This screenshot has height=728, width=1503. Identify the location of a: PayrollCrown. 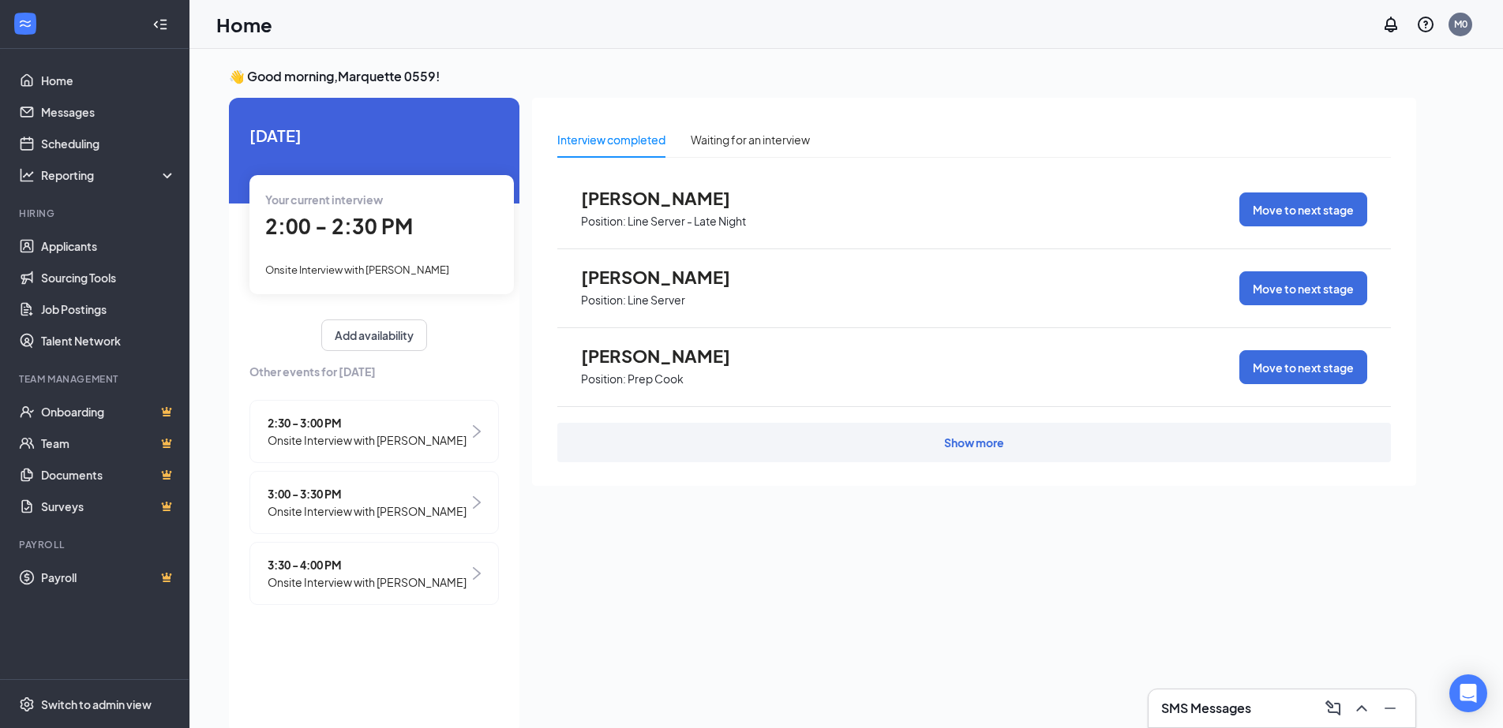
(108, 578).